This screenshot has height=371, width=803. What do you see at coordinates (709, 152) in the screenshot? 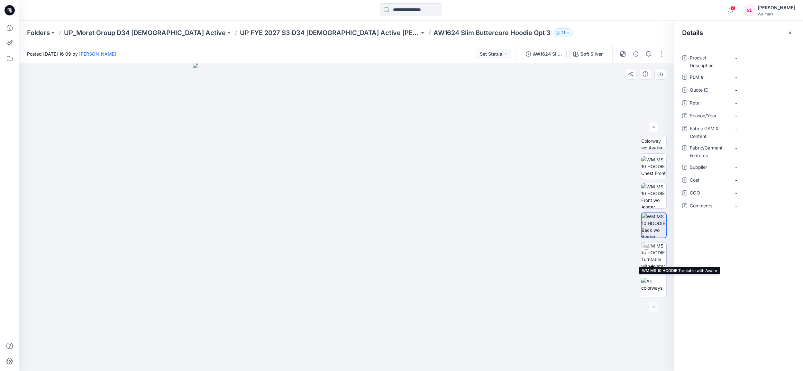
I see `span: Fabric/Garment Features` at bounding box center [709, 152].